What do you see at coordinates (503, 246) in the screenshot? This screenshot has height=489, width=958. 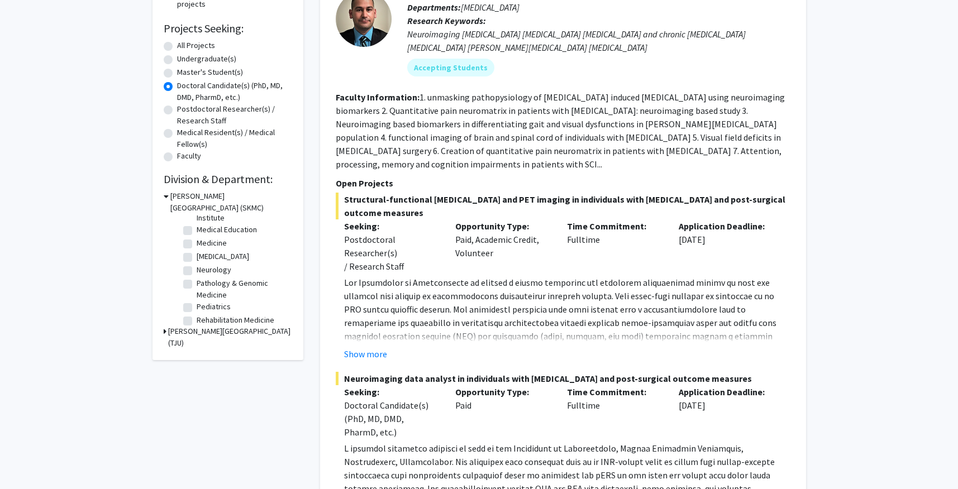 I see `div: Paid, Academic Credit, Volunteer` at bounding box center [503, 246].